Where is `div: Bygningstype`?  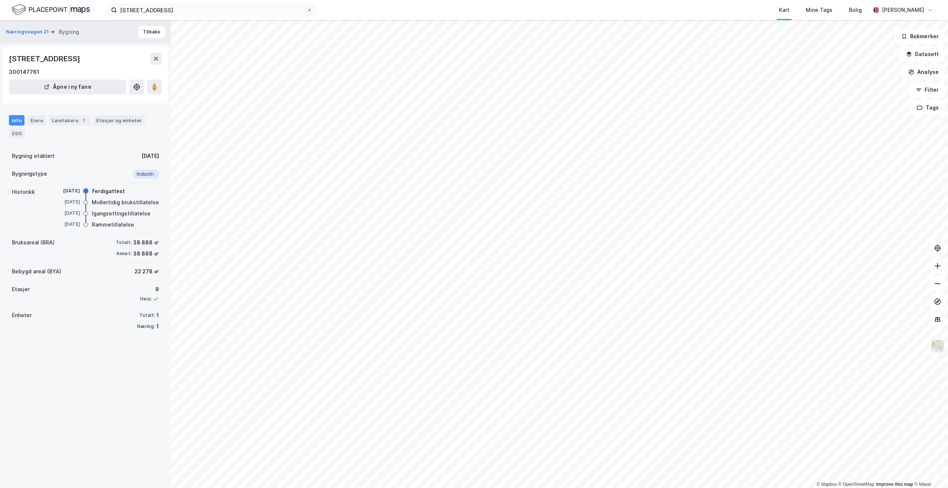
div: Bygningstype is located at coordinates (29, 174).